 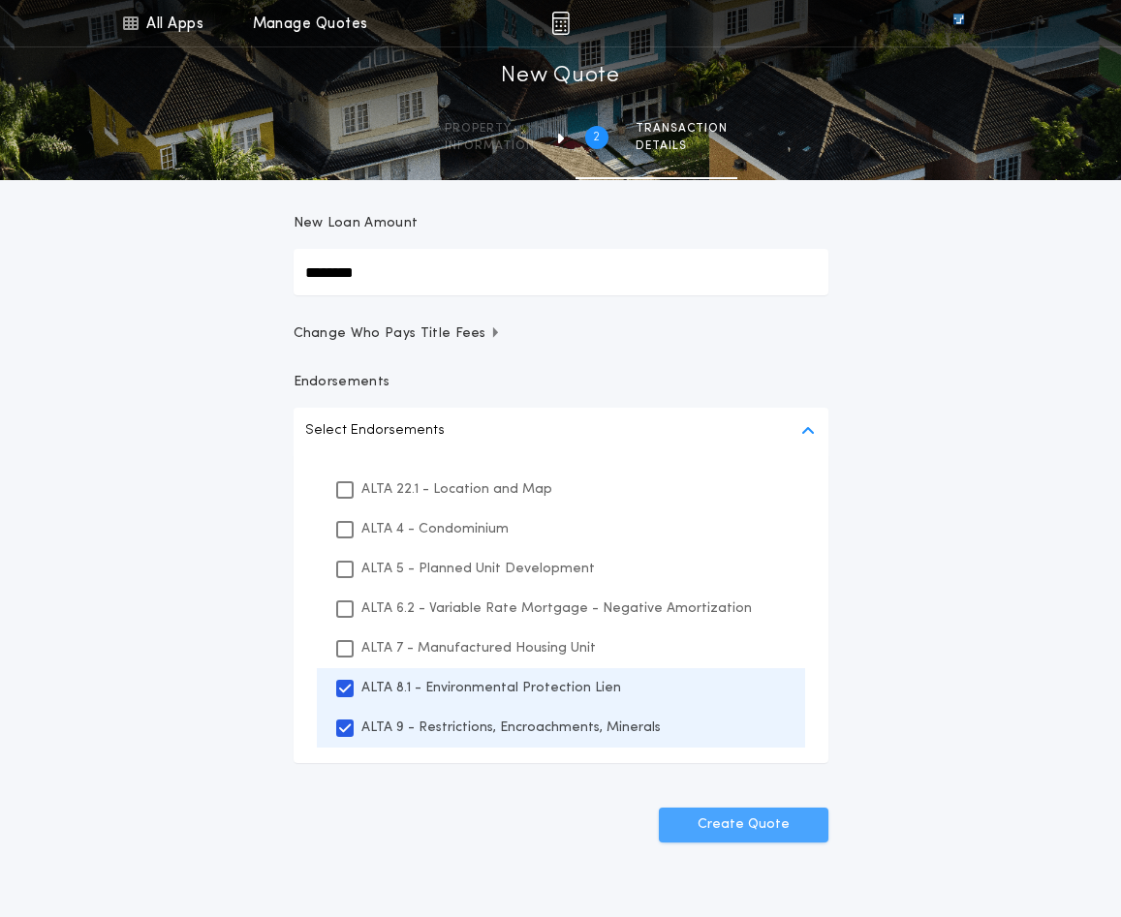 I want to click on p: Select Endorsements, so click(x=375, y=431).